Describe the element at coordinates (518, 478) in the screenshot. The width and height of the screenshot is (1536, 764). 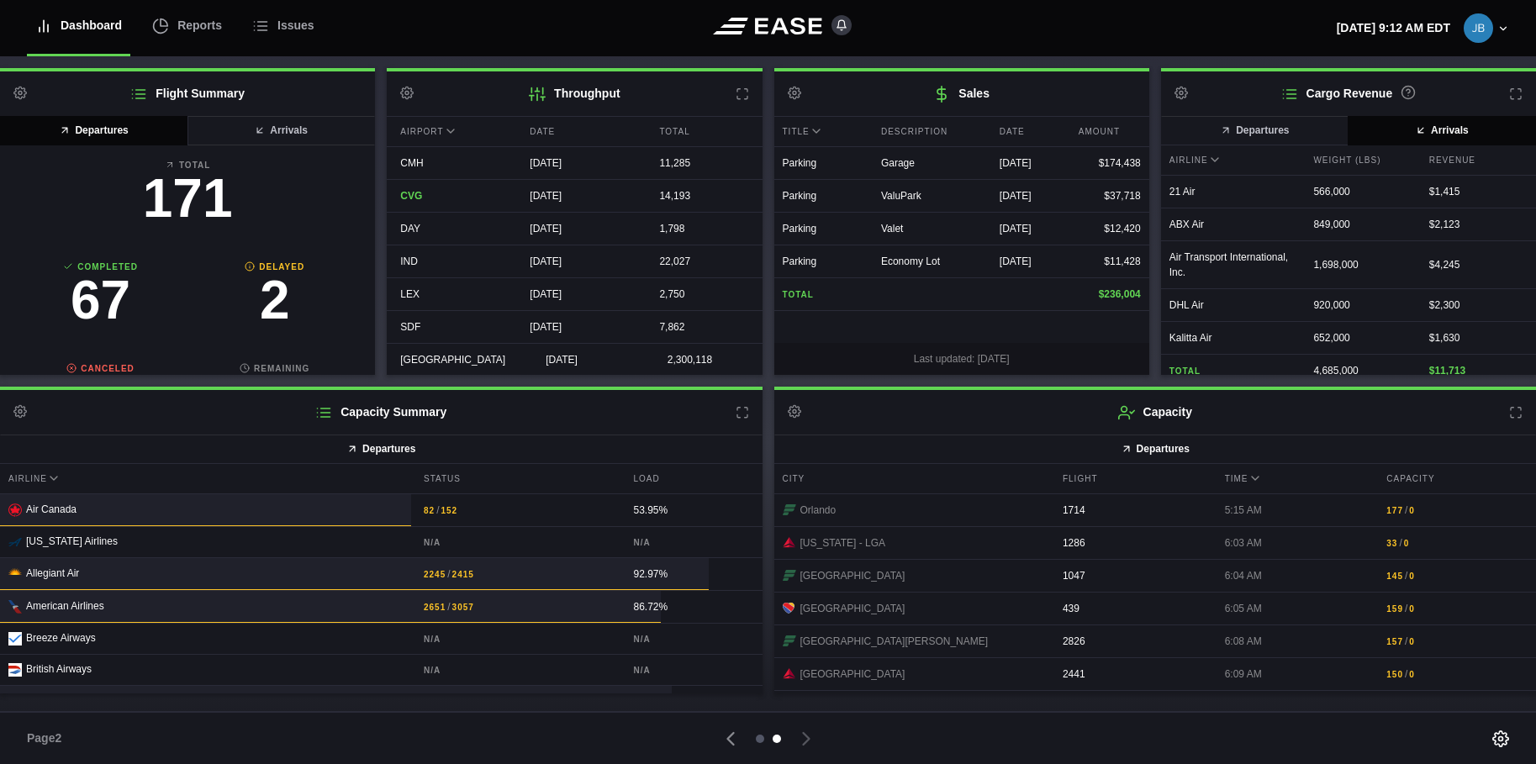
I see `div: Status` at that location.